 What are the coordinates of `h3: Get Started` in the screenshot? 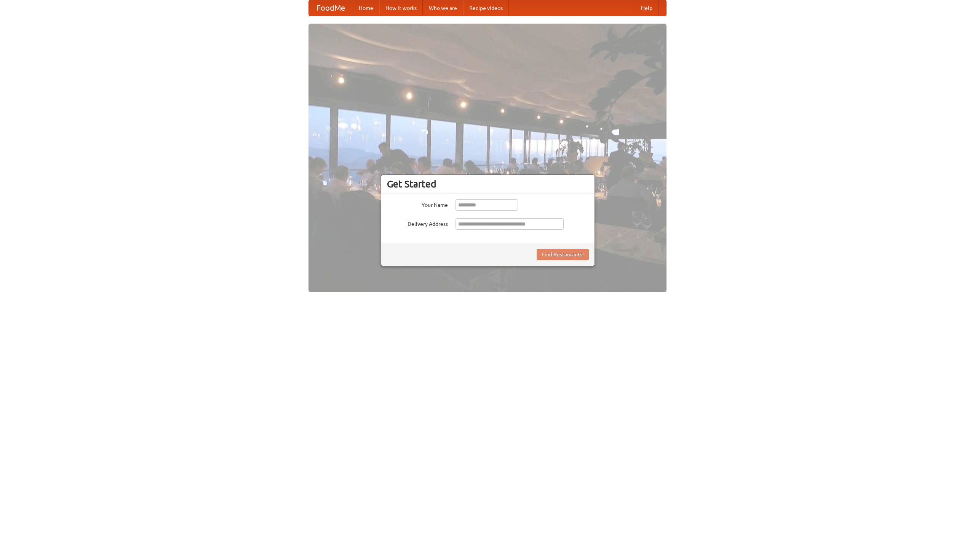 It's located at (488, 184).